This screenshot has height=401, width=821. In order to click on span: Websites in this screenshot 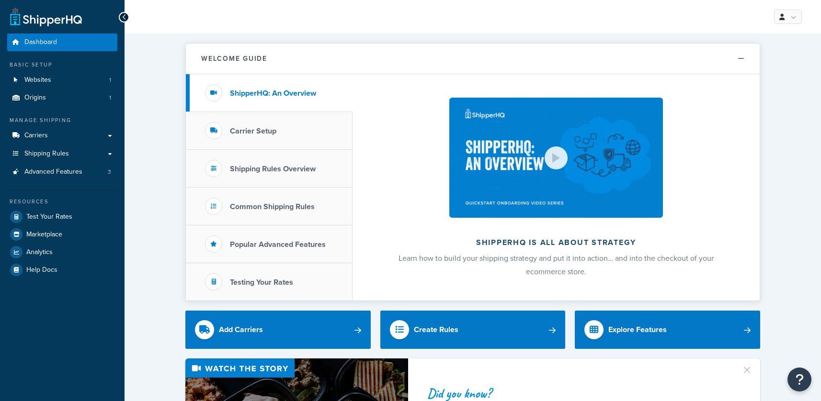, I will do `click(38, 80)`.